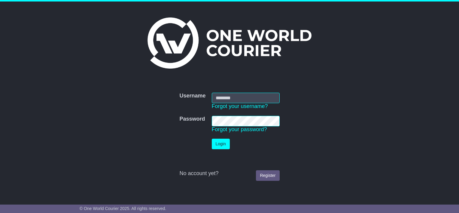 This screenshot has height=213, width=459. What do you see at coordinates (192, 119) in the screenshot?
I see `label: Password` at bounding box center [192, 119].